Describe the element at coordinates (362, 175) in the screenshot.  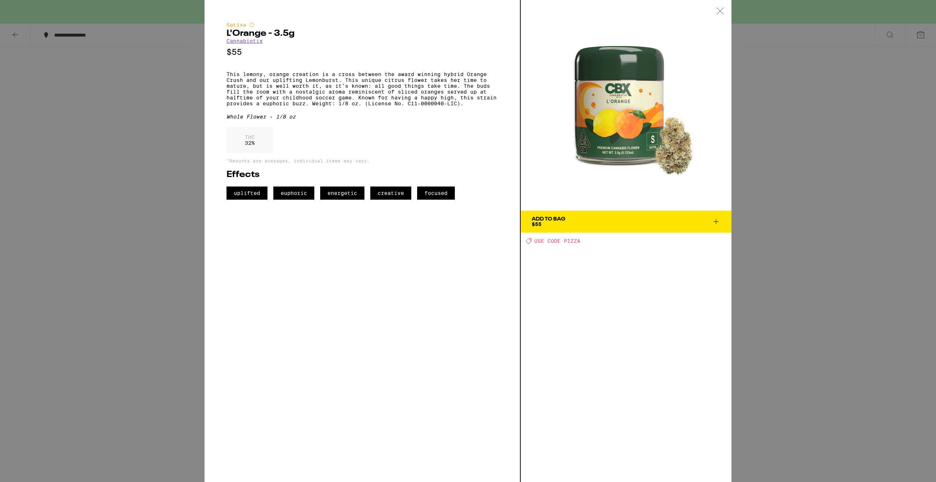
I see `h2: Effects` at that location.